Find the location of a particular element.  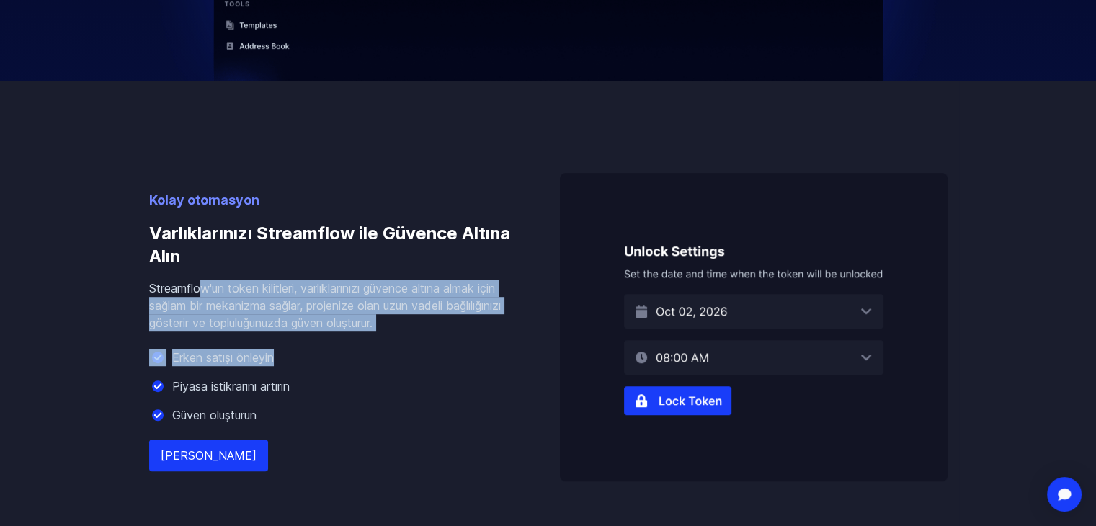

img: Varlıklarınızı Streamflow ile Güvence Altına Alın is located at coordinates (754, 327).